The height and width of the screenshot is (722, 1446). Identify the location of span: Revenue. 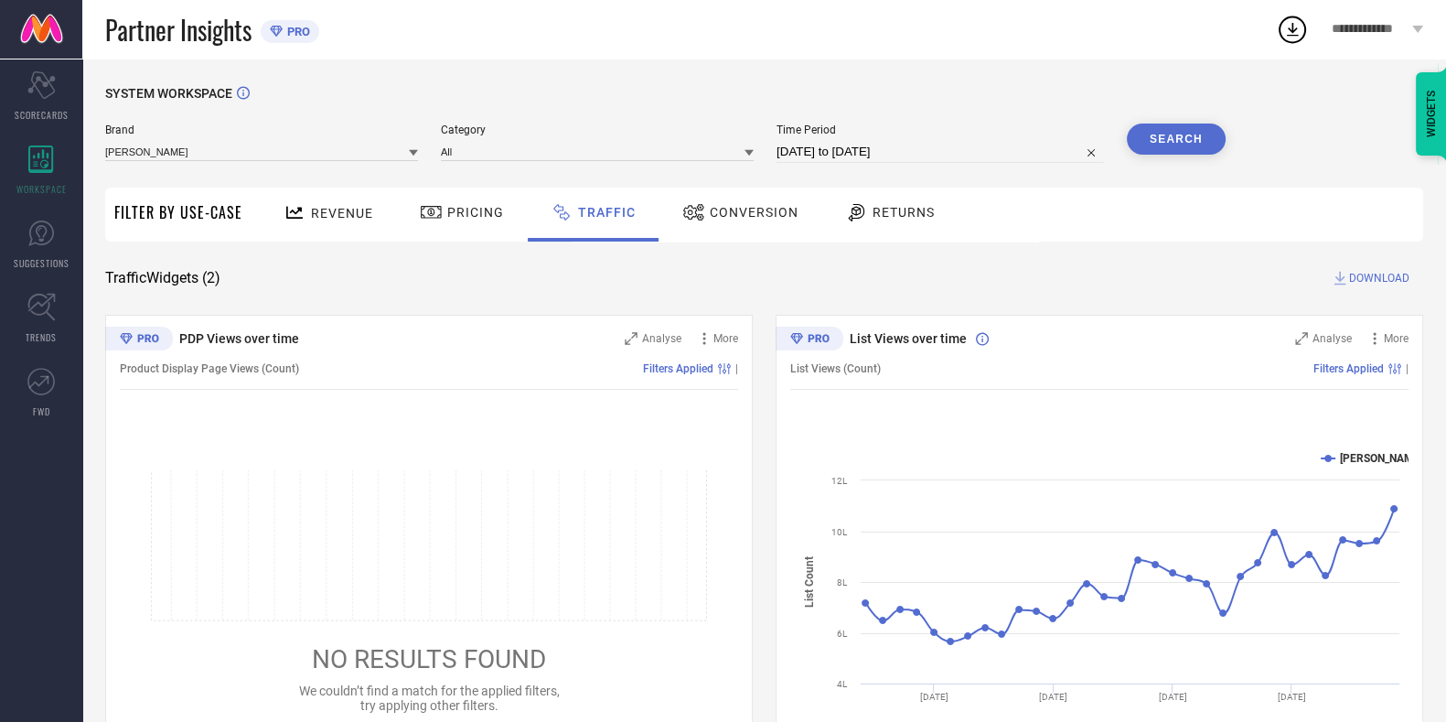
(342, 213).